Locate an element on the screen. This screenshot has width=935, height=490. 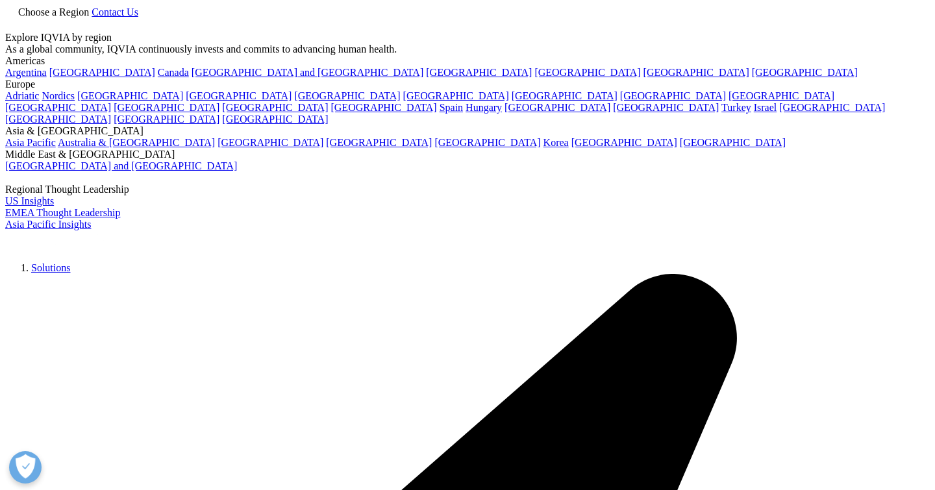
a: Solutions is located at coordinates (51, 268).